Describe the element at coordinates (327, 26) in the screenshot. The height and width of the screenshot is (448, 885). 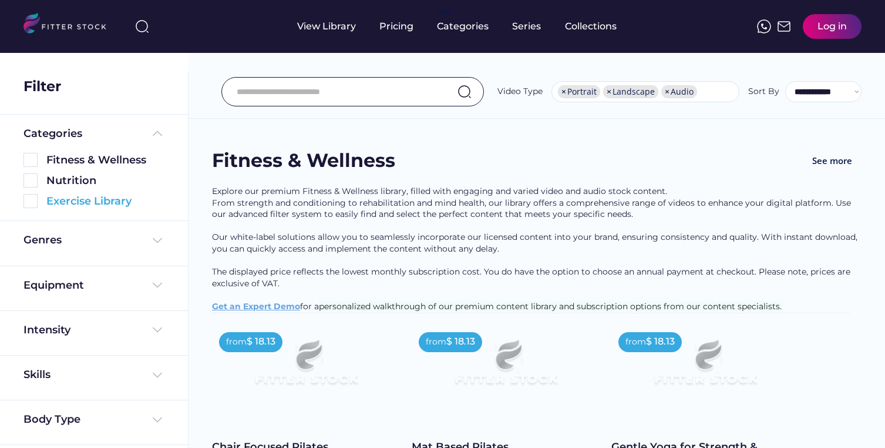
I see `div: View Library` at that location.